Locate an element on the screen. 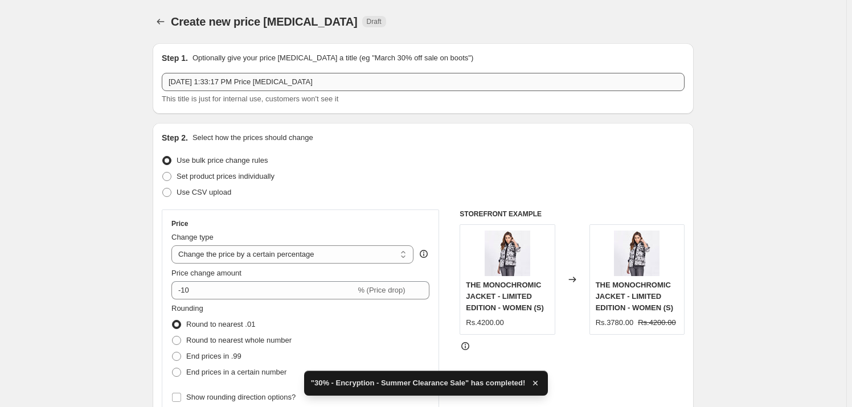  span: % (Price drop) is located at coordinates (381, 290).